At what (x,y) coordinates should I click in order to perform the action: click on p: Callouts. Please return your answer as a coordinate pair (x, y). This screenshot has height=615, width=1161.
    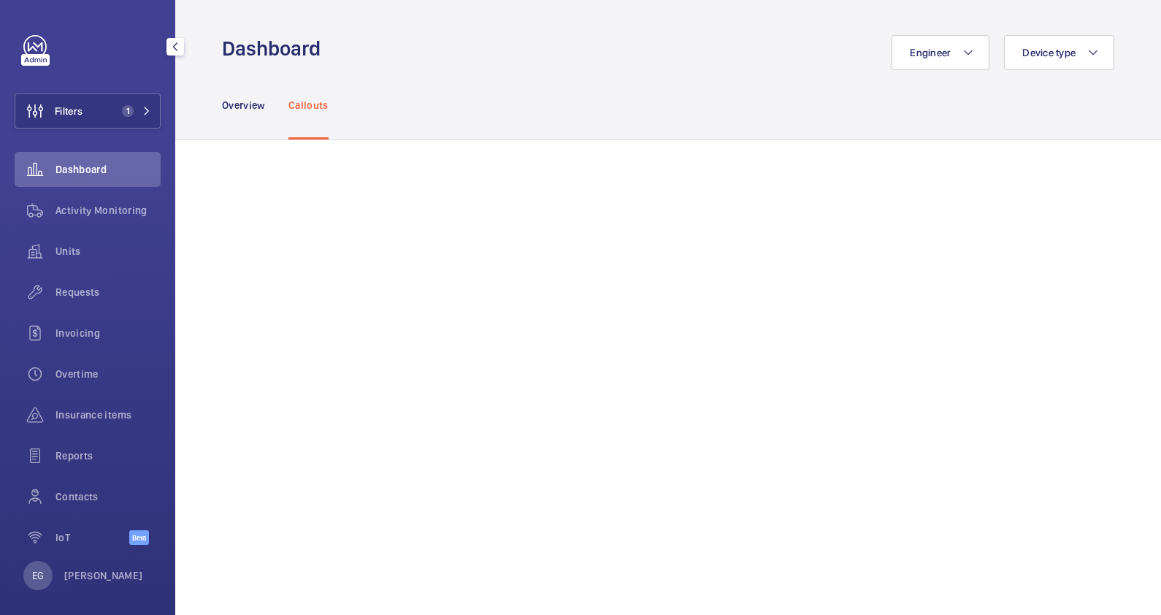
    Looking at the image, I should click on (308, 105).